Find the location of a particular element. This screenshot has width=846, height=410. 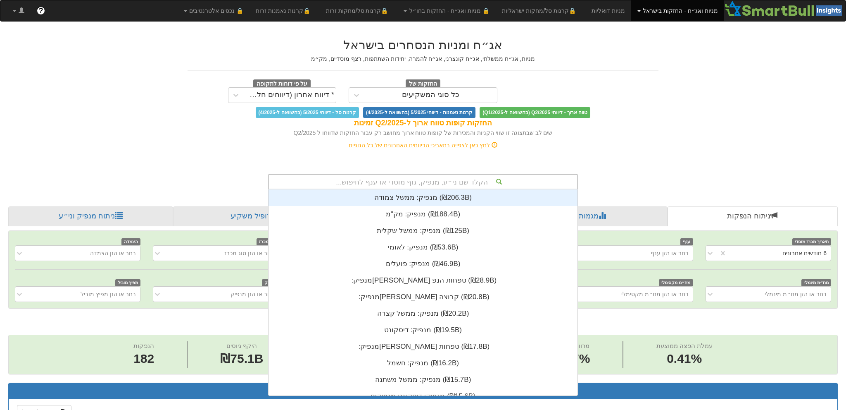

div: מנפיק: ‏ממשל משתנה ‎(₪15.7B)‎ is located at coordinates (423, 379).